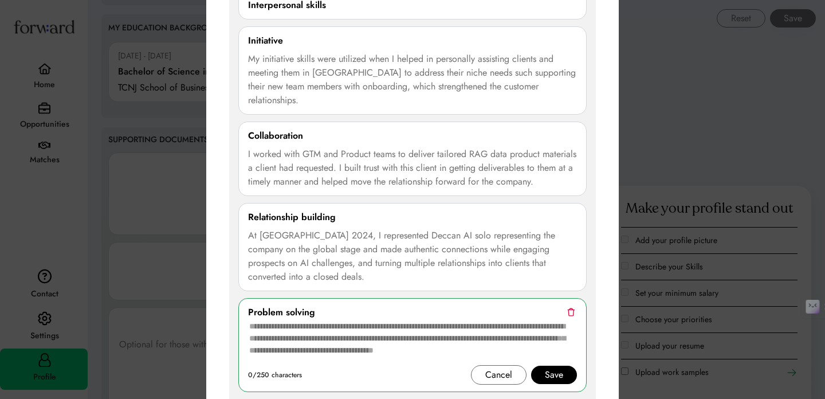  Describe the element at coordinates (281, 312) in the screenshot. I see `div: Problem solving` at that location.